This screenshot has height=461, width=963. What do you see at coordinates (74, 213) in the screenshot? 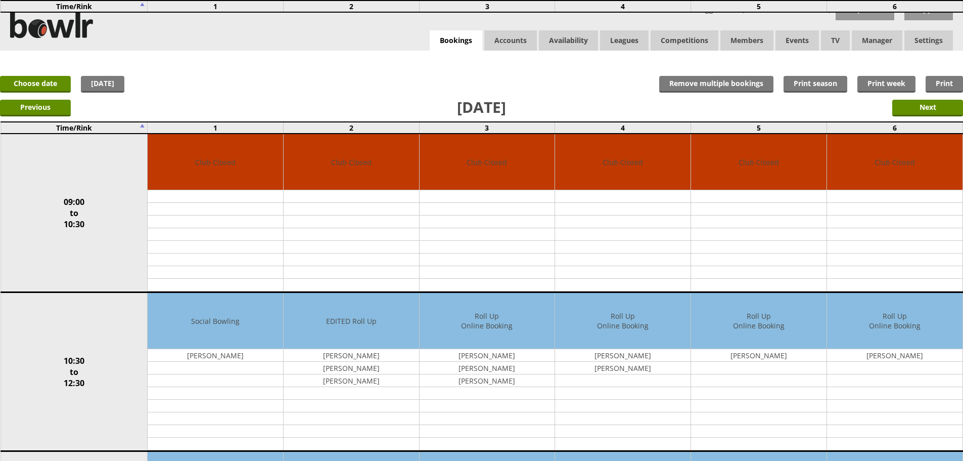
I see `td: 09:00 to 10:30` at bounding box center [74, 213].